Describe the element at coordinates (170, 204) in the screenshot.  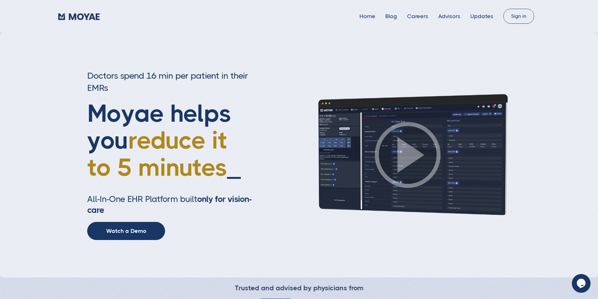
I see `strong: only for vision-care` at that location.